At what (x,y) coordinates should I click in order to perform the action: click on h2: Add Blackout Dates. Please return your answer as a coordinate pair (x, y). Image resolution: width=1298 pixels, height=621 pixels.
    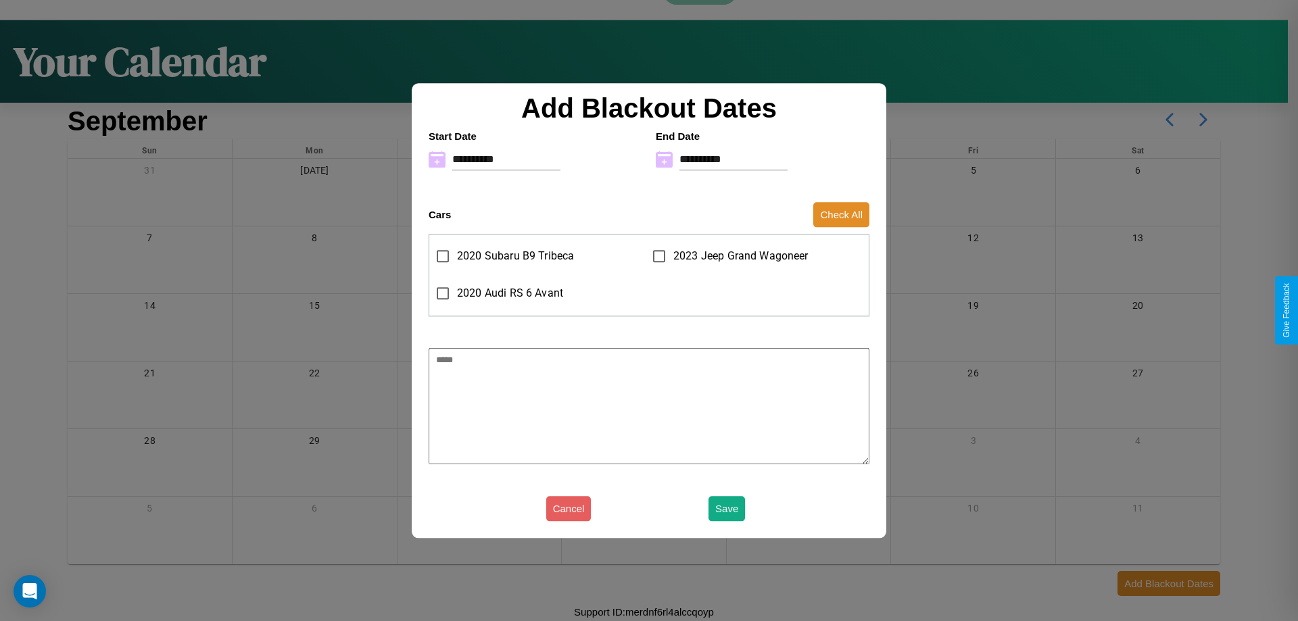
    Looking at the image, I should click on (649, 108).